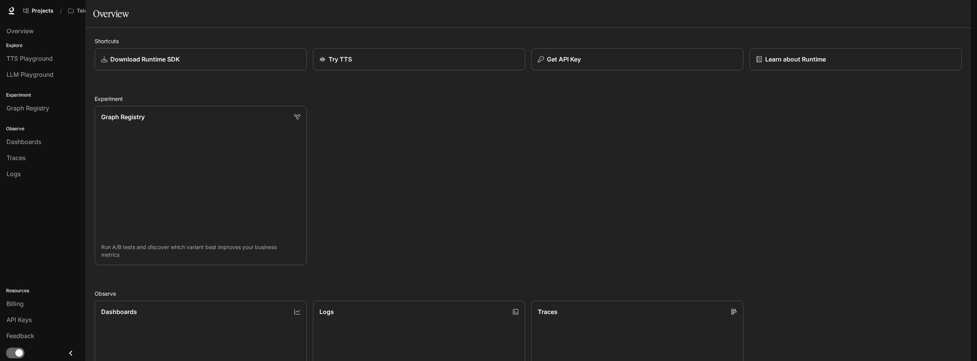  Describe the element at coordinates (145, 59) in the screenshot. I see `p: Download Runtime SDK` at that location.